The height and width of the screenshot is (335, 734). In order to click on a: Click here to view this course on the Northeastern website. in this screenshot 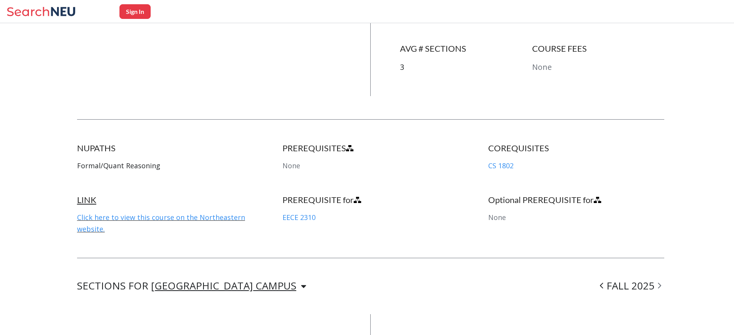, I will do `click(161, 223)`.